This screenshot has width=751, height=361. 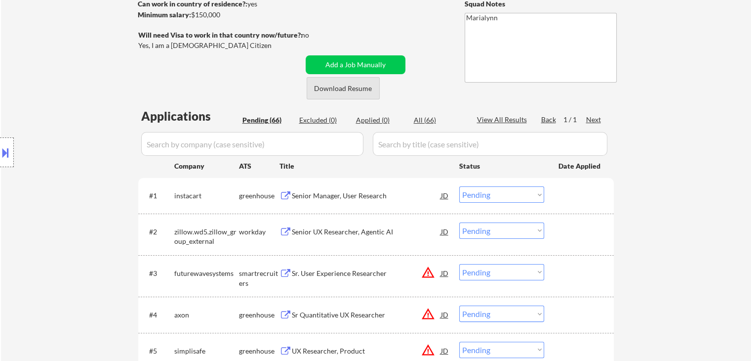 I want to click on div: Status, so click(x=502, y=166).